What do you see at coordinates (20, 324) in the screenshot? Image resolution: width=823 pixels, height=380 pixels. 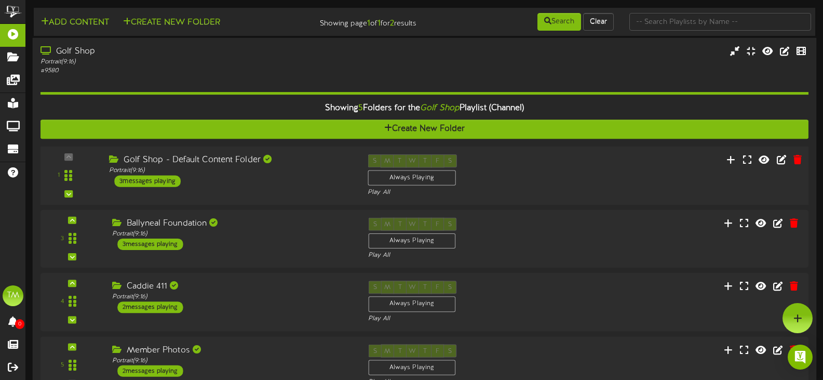 I see `span: 0` at bounding box center [20, 324].